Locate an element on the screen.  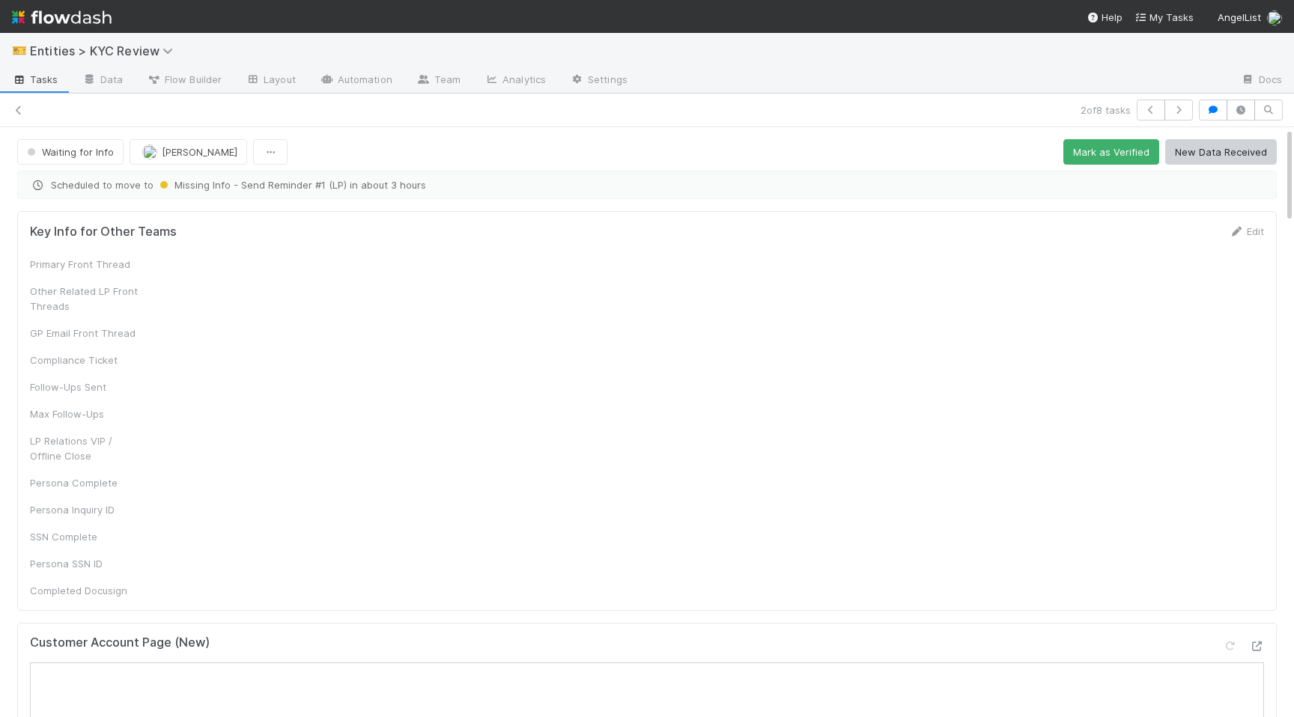
a: Data is located at coordinates (103, 81).